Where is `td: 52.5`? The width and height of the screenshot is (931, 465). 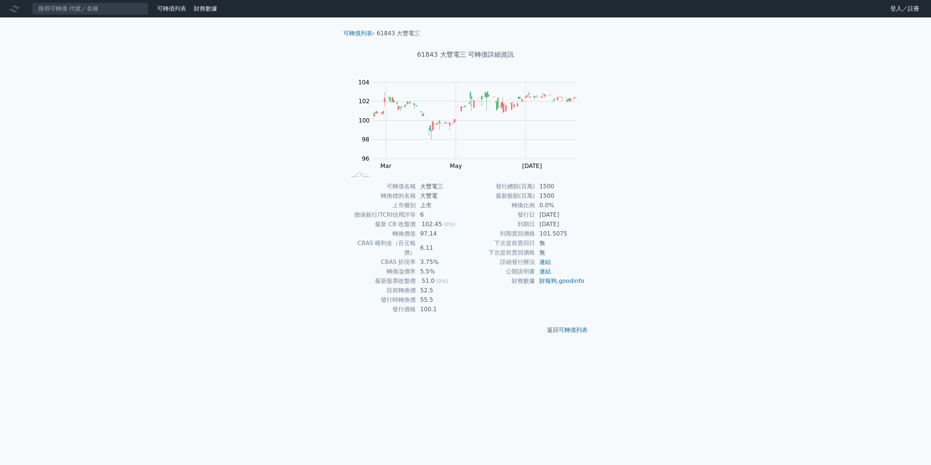
td: 52.5 is located at coordinates (440, 291).